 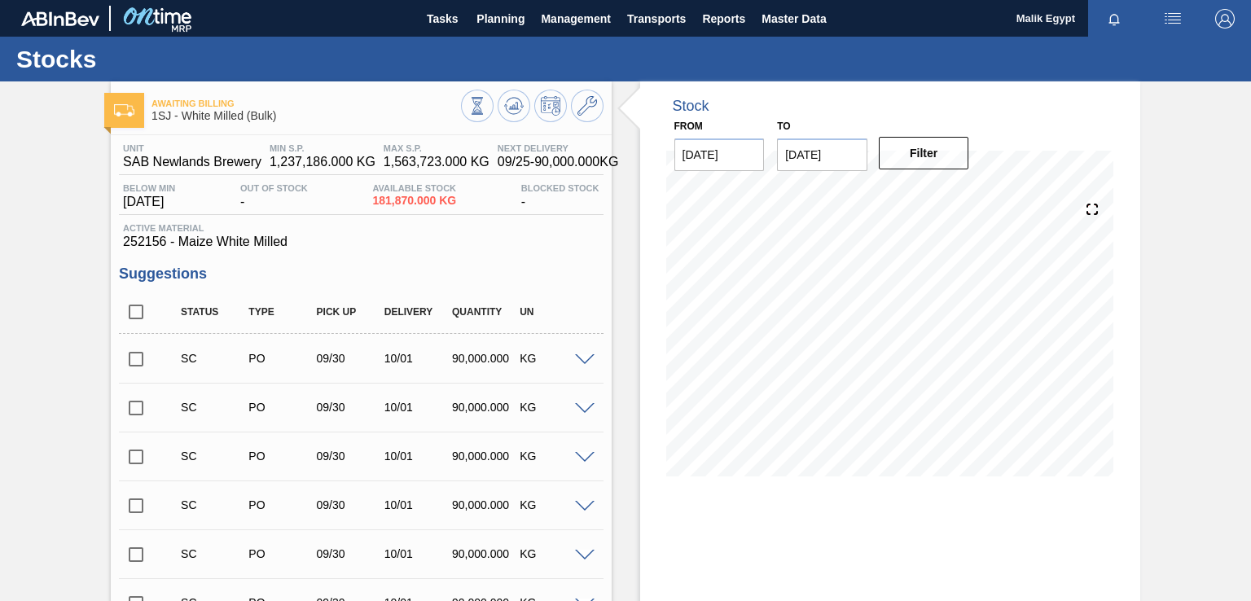 What do you see at coordinates (192, 162) in the screenshot?
I see `span: SAB Newlands Brewery` at bounding box center [192, 162].